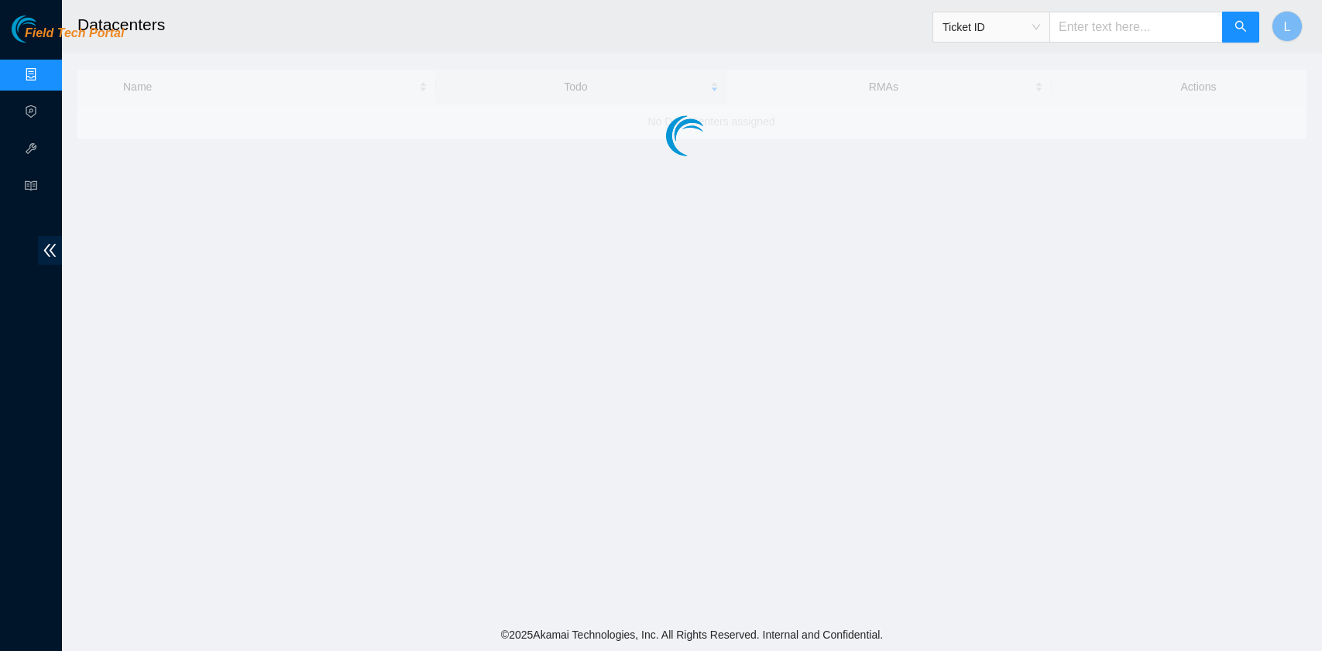 The width and height of the screenshot is (1322, 651). I want to click on span: Ticket ID, so click(991, 27).